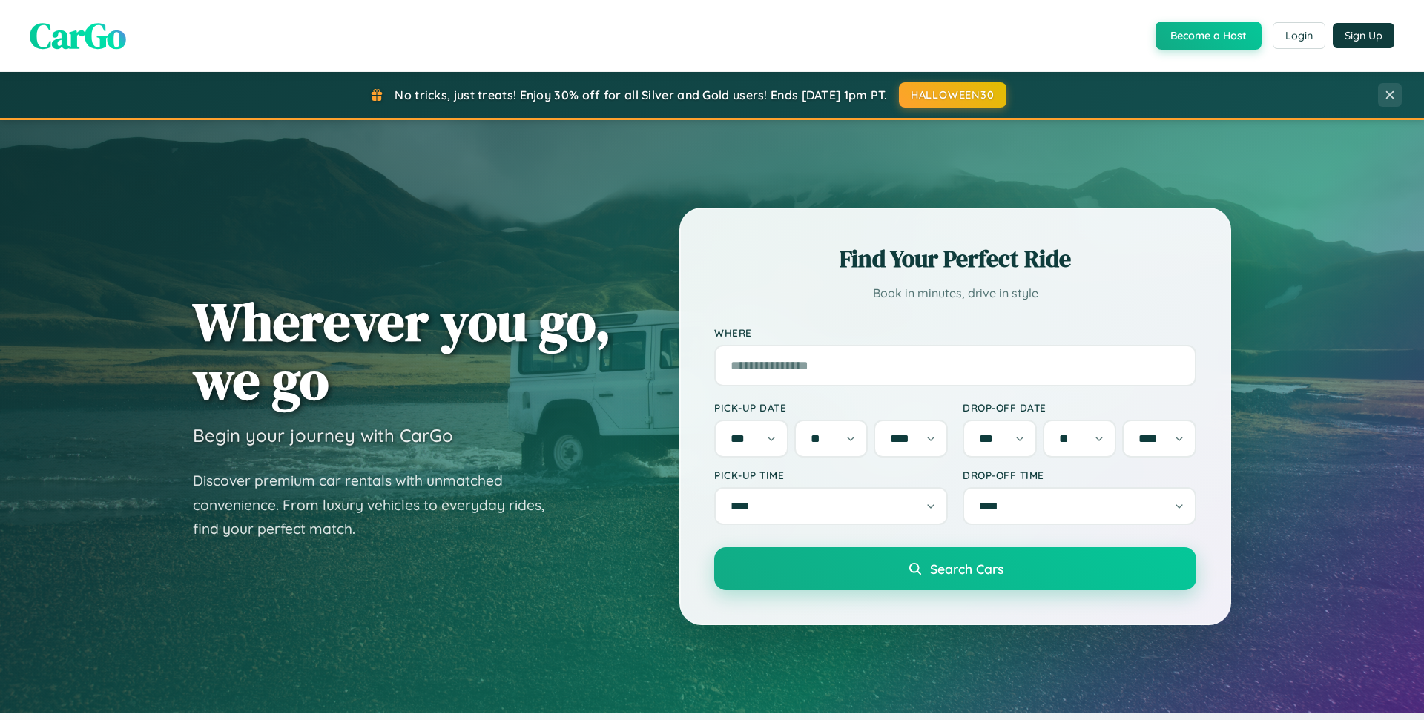 This screenshot has width=1424, height=720. Describe the element at coordinates (378, 505) in the screenshot. I see `p: Discover premium car rentals with unmatched convenience. From luxury vehicles to everyday rides, ...` at that location.